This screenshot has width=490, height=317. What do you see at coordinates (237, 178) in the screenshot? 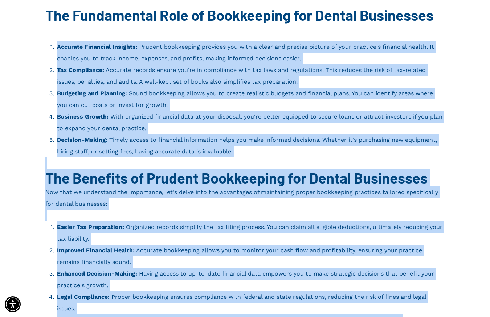
I see `span: The Benefits of Prudent Bookkeeping for Dental Businesses` at bounding box center [237, 178].